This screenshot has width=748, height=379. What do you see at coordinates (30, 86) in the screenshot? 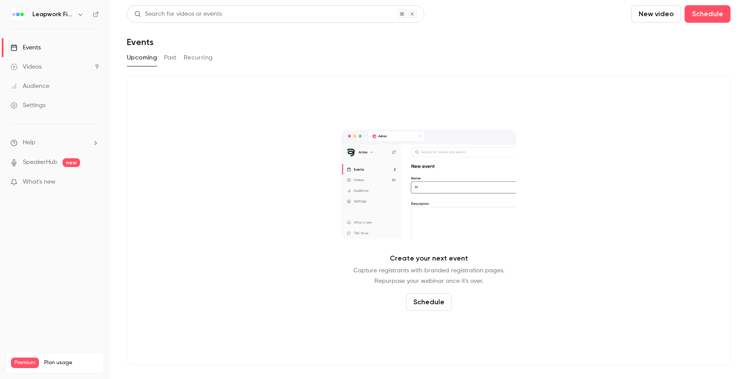
I see `div: Audience` at bounding box center [30, 86].